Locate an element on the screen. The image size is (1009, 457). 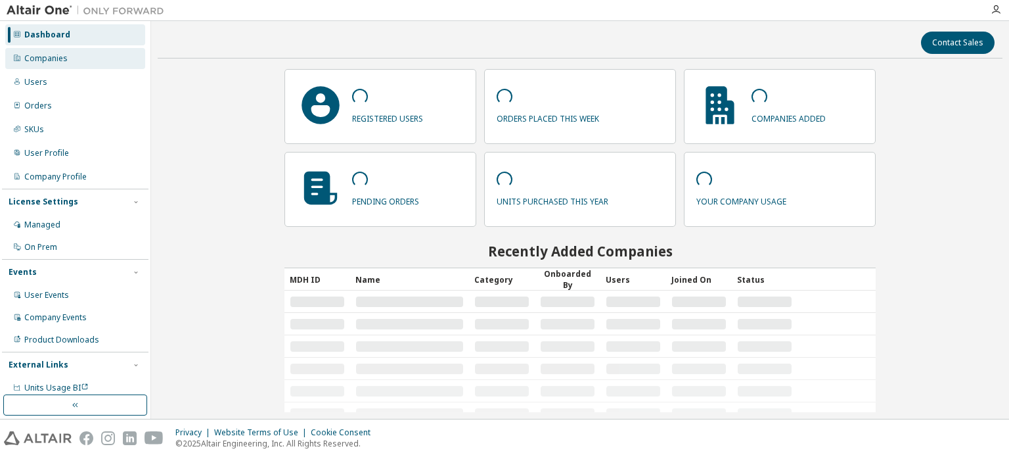
img: instagram.svg is located at coordinates (108, 438).